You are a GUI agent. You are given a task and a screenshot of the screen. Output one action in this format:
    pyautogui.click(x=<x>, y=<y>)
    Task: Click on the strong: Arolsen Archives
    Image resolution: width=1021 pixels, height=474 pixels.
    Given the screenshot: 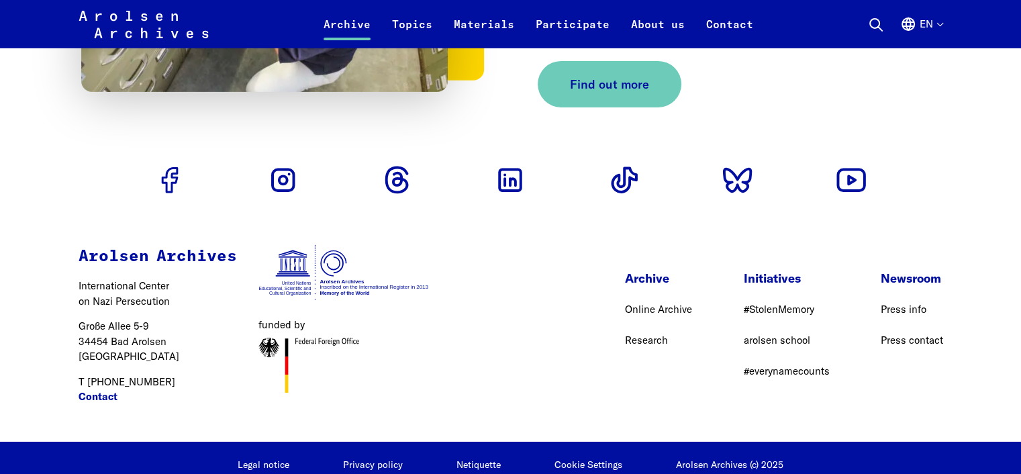 What is the action you would take?
    pyautogui.click(x=158, y=256)
    